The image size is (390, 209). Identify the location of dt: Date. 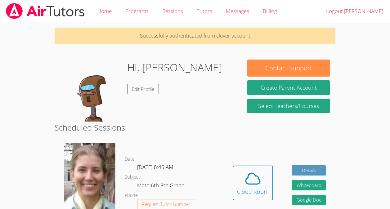
(129, 159).